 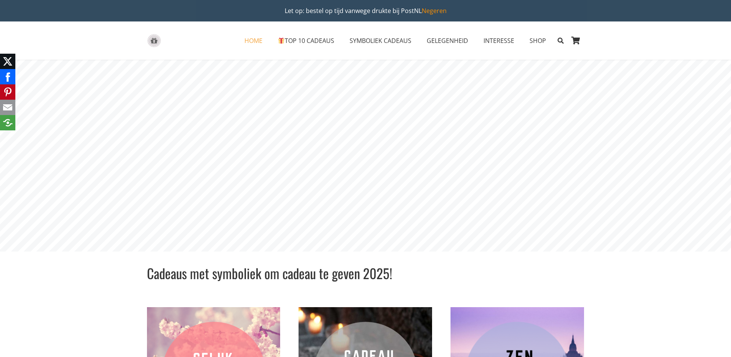 What do you see at coordinates (576, 41) in the screenshot?
I see `a: Winkelwagen` at bounding box center [576, 41].